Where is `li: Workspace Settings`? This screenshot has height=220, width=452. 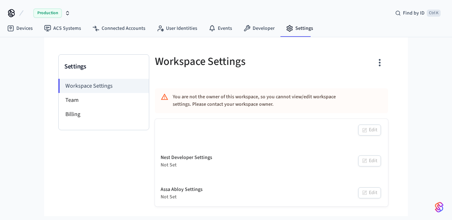
li: Workspace Settings is located at coordinates (103, 86).